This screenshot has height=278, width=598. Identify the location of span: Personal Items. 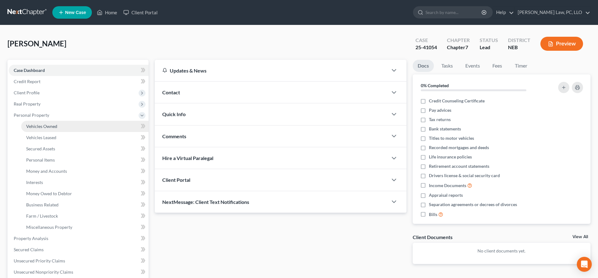
(40, 160).